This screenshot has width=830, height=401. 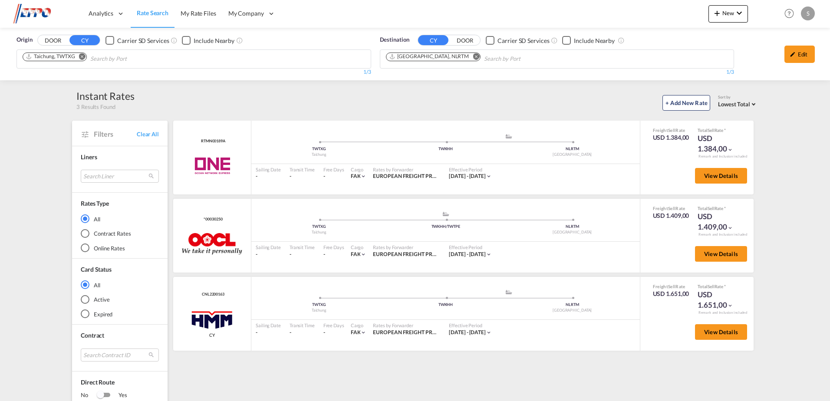 What do you see at coordinates (95, 204) in the screenshot?
I see `div: Rates Type` at bounding box center [95, 204].